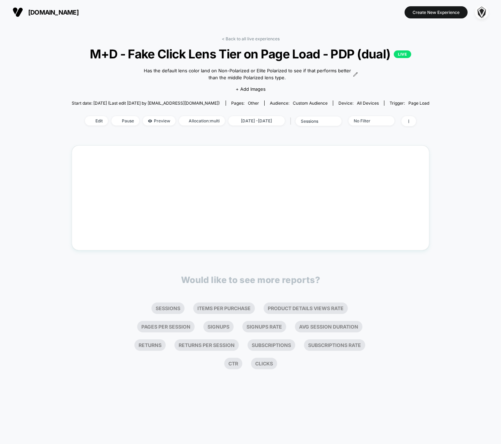 This screenshot has height=444, width=501. Describe the element at coordinates (315, 121) in the screenshot. I see `div: sessions` at that location.